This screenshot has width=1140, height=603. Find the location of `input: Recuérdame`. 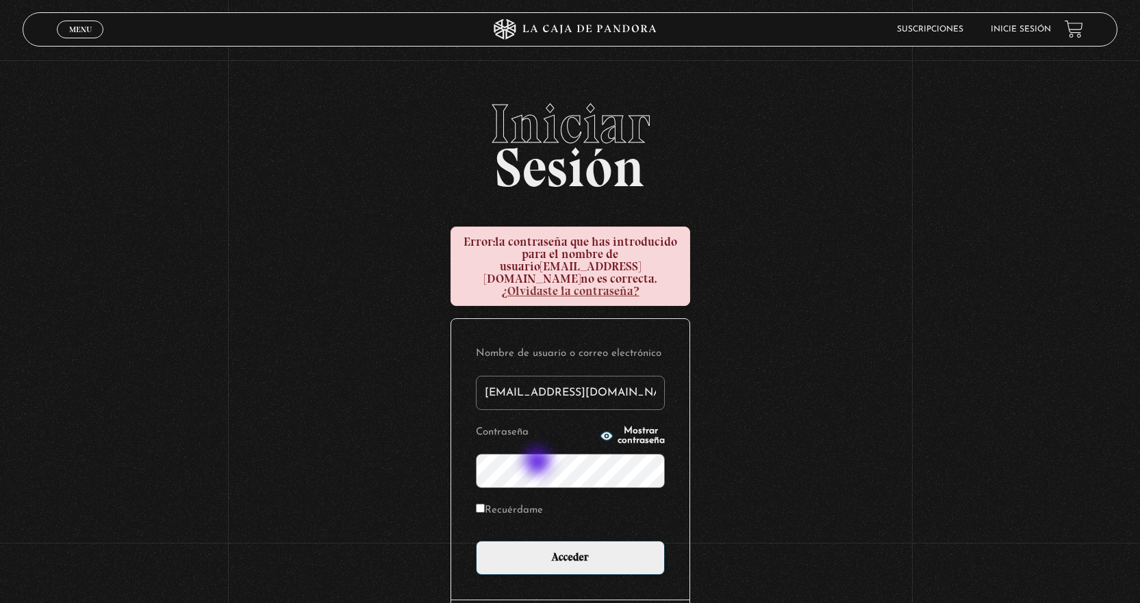

input: Recuérdame is located at coordinates (480, 508).